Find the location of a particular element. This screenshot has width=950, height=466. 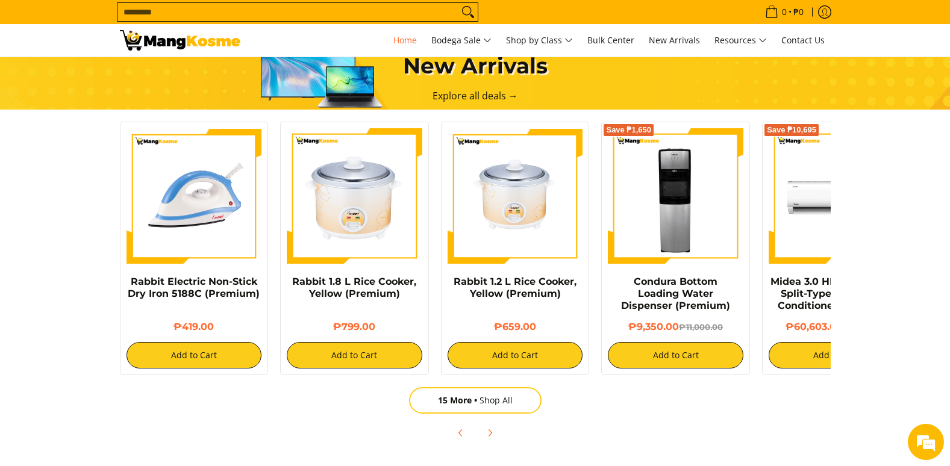

span: 15 More is located at coordinates (459, 400).